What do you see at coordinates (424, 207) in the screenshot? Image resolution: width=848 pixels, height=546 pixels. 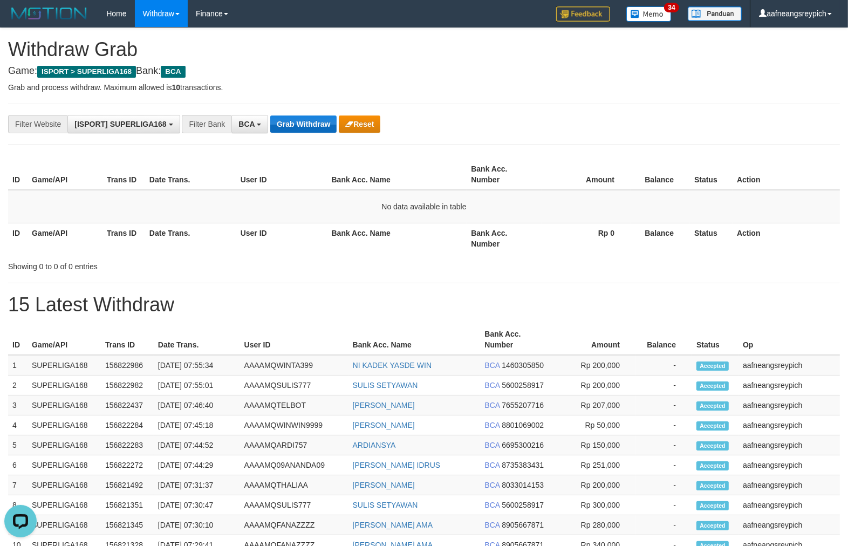 I see `td: No data available in table` at bounding box center [424, 207].